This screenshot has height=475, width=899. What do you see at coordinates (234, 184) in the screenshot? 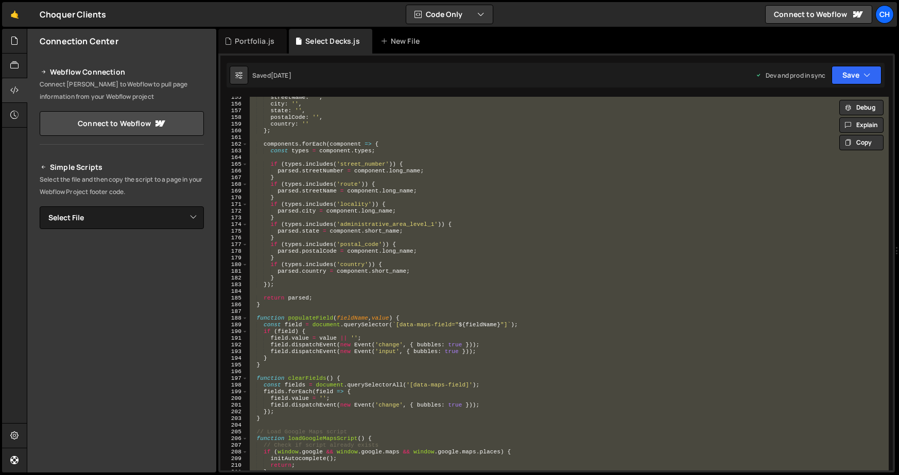
I see `div: 168` at bounding box center [234, 184].